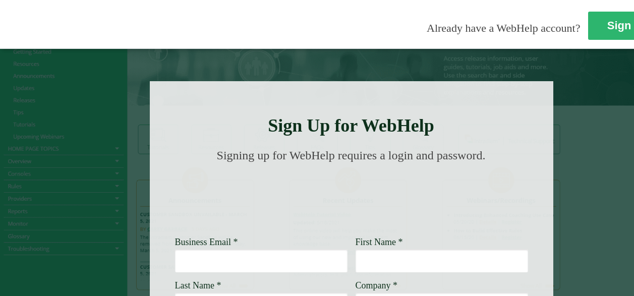  Describe the element at coordinates (376, 285) in the screenshot. I see `span: Company *` at that location.